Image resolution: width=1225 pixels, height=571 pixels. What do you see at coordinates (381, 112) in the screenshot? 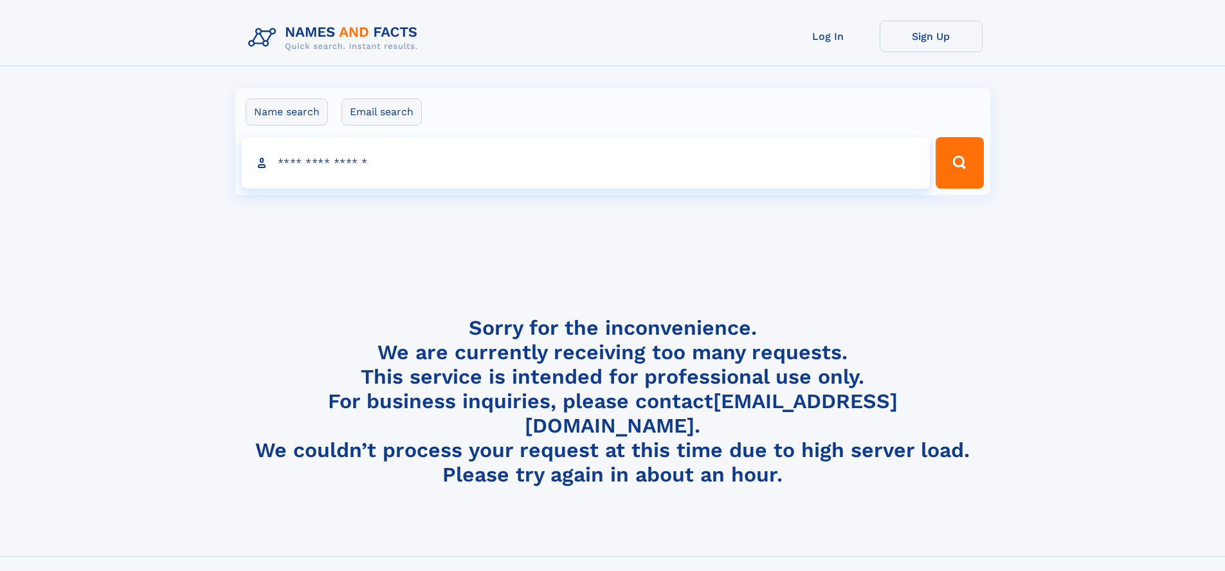
I see `label: Email search` at bounding box center [381, 112].